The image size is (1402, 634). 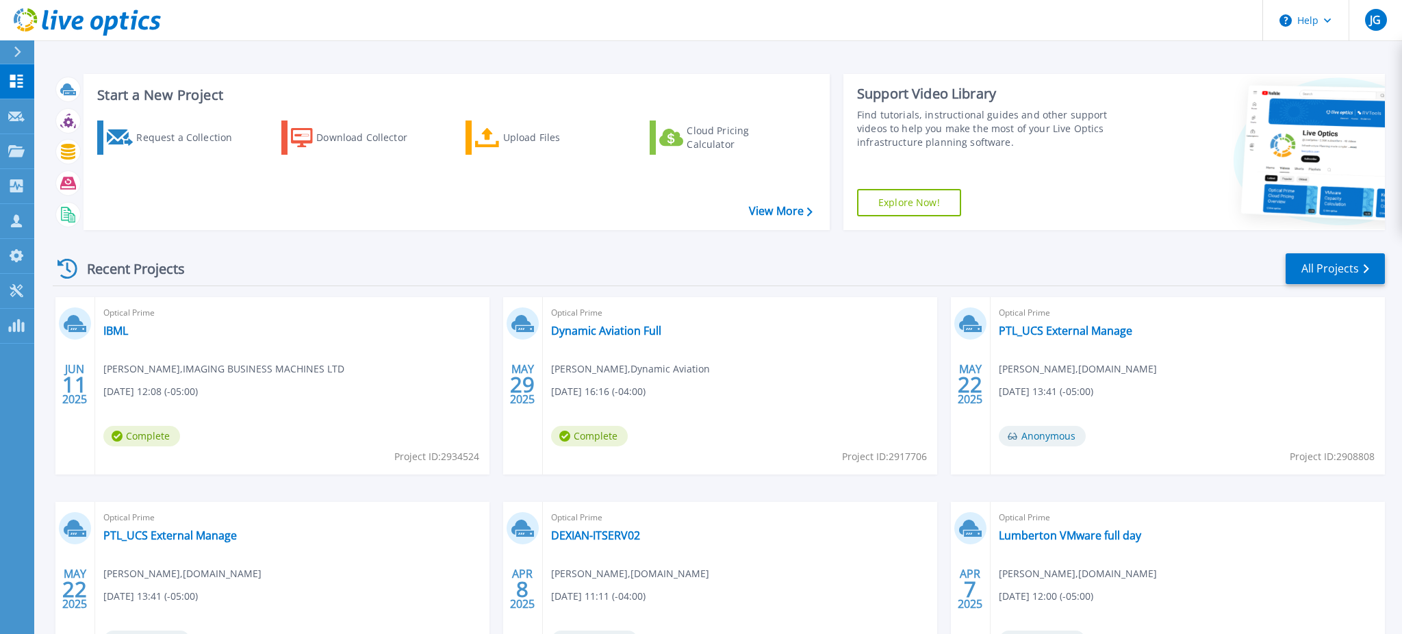 I want to click on span: Project ID: 2908808, so click(x=1332, y=457).